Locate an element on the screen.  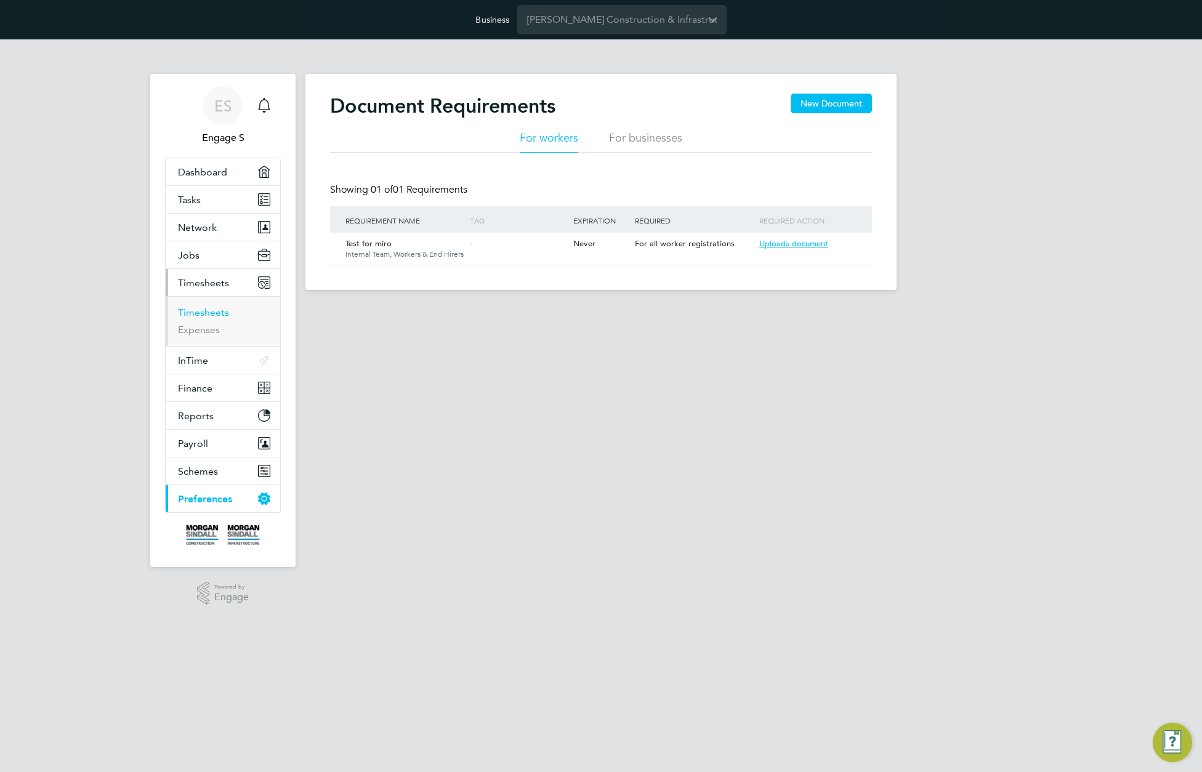
button: Engage Resource Center is located at coordinates (1173, 743).